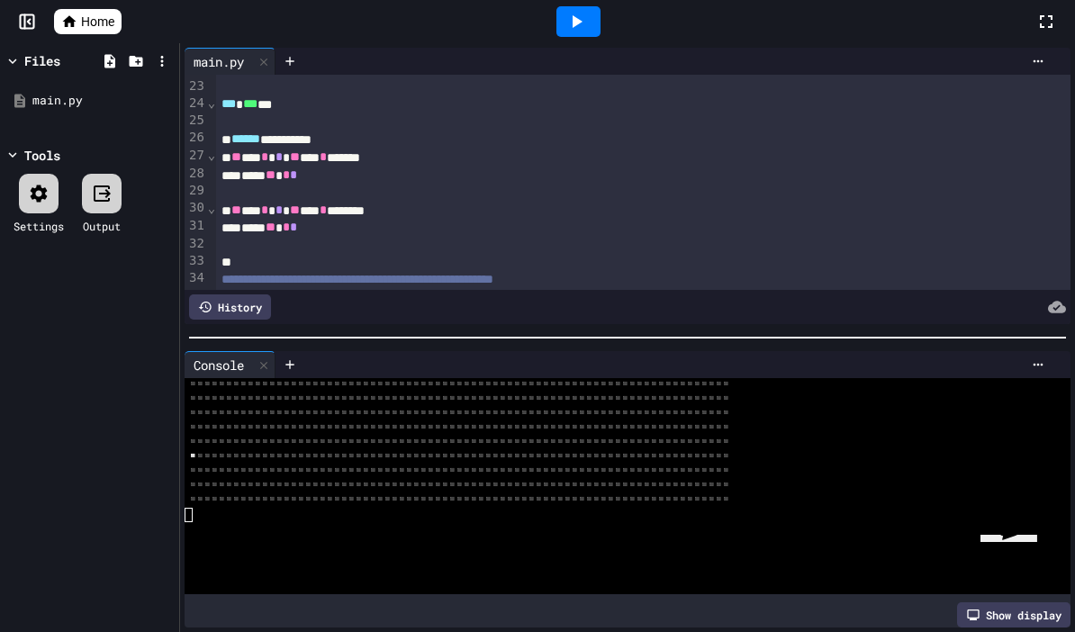 The image size is (1075, 632). What do you see at coordinates (102, 226) in the screenshot?
I see `div: Output` at bounding box center [102, 226].